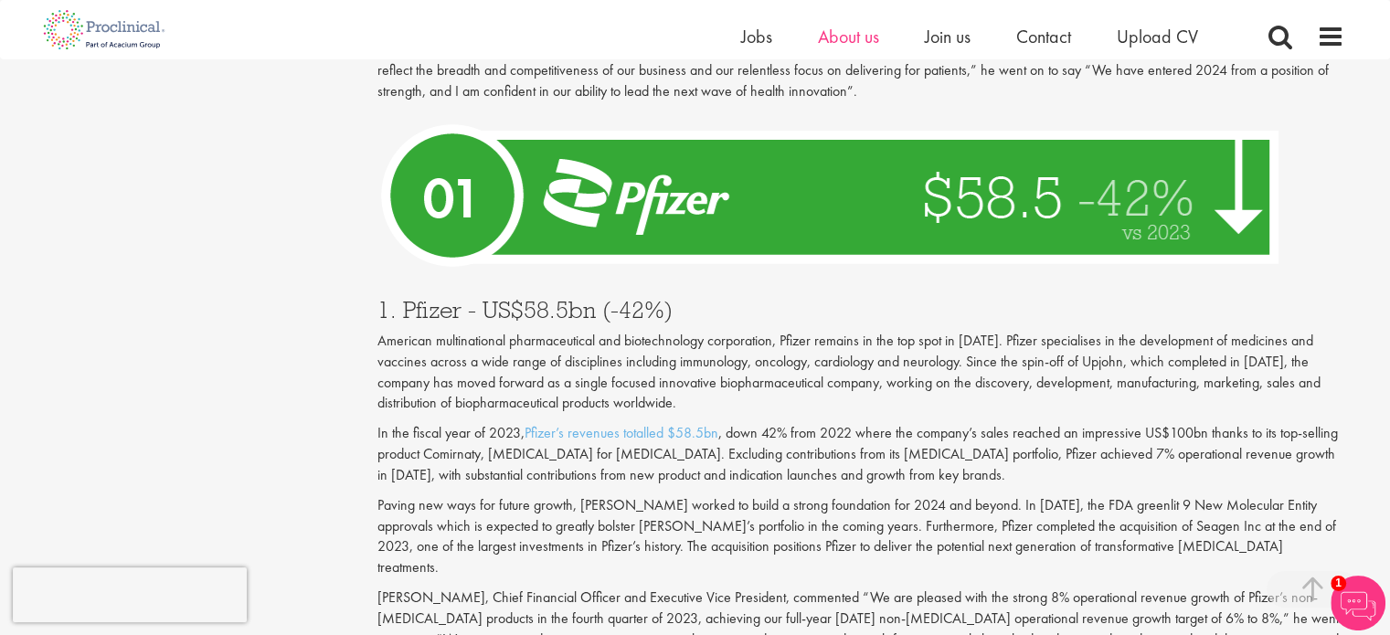  I want to click on a: Upload CV, so click(1157, 37).